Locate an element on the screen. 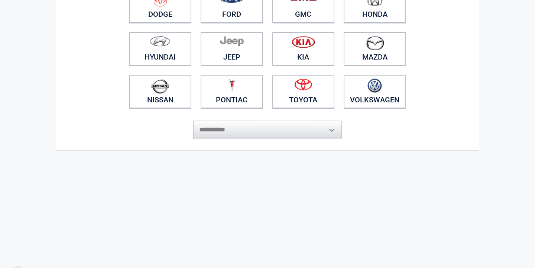 This screenshot has width=535, height=268. a: Kia is located at coordinates (304, 49).